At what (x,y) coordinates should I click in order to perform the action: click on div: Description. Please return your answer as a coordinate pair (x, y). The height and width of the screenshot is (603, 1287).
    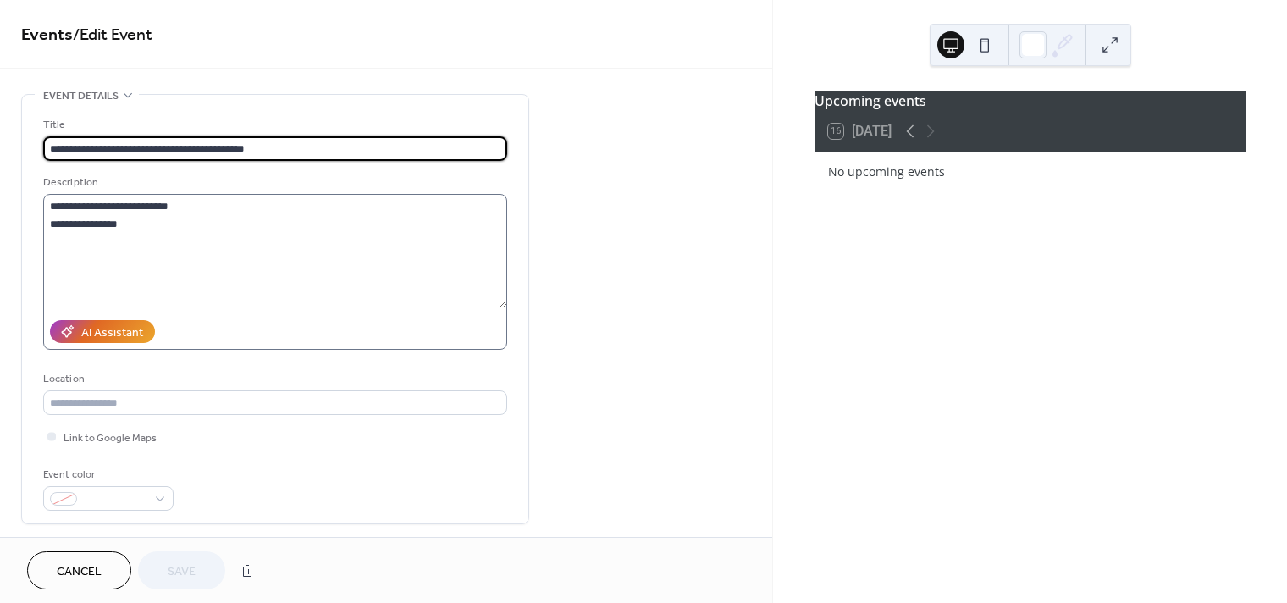
    Looking at the image, I should click on (274, 182).